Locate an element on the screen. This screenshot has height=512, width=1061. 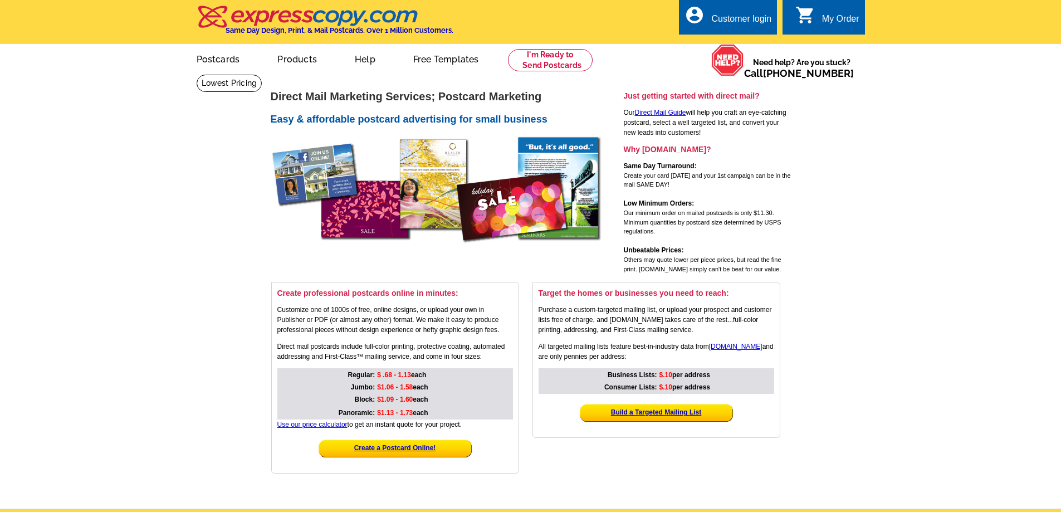
h3: Target the homes or businesses you need to reach: is located at coordinates (656, 293).